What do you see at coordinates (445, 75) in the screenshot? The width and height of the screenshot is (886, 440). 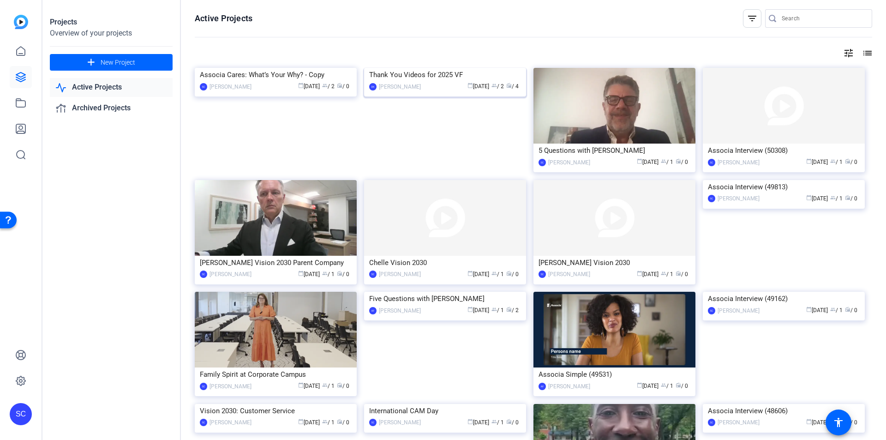 I see `div: Thank You Videos for 2025 VF` at bounding box center [445, 75].